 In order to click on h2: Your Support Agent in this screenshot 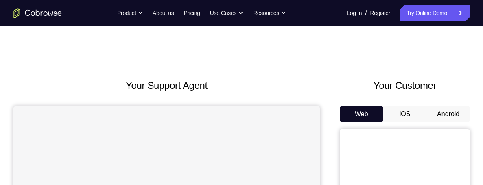, I will do `click(167, 86)`.